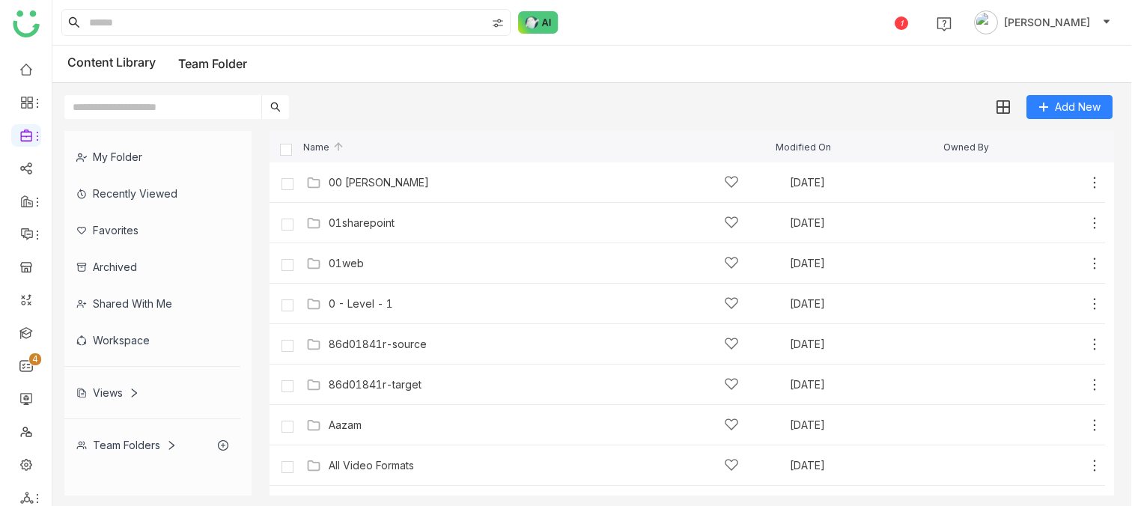 This screenshot has height=506, width=1132. Describe the element at coordinates (152, 267) in the screenshot. I see `div: Archived` at that location.